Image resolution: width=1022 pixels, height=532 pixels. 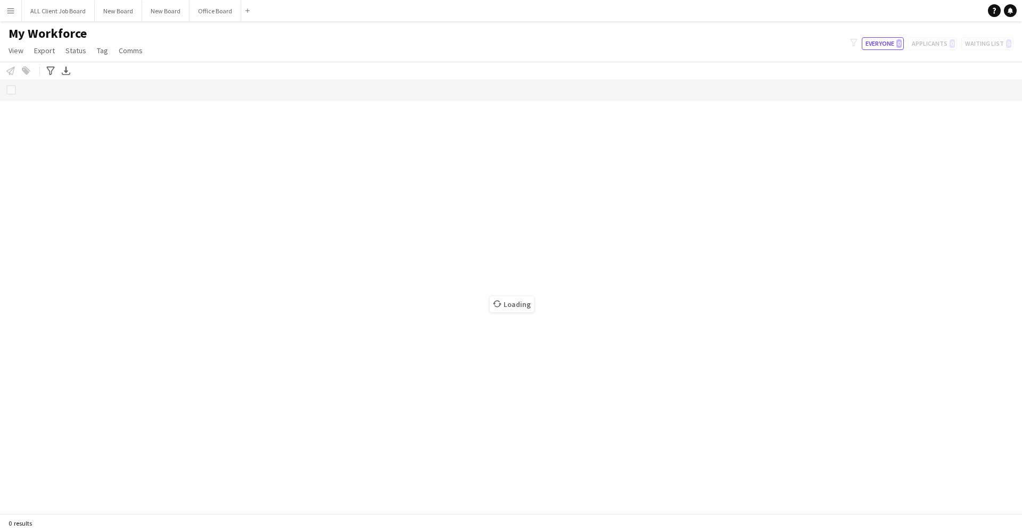 What do you see at coordinates (16, 51) in the screenshot?
I see `span: View` at bounding box center [16, 51].